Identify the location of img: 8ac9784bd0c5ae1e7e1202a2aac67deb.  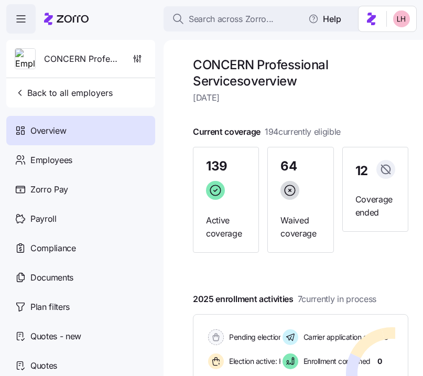
(402, 19).